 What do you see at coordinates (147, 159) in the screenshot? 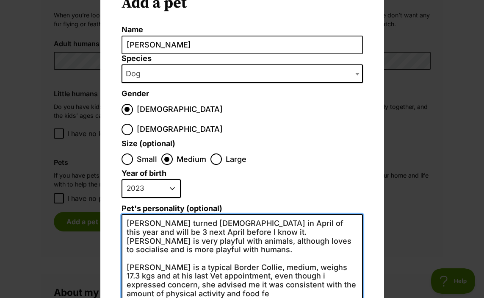
I see `span: Small` at bounding box center [147, 159].